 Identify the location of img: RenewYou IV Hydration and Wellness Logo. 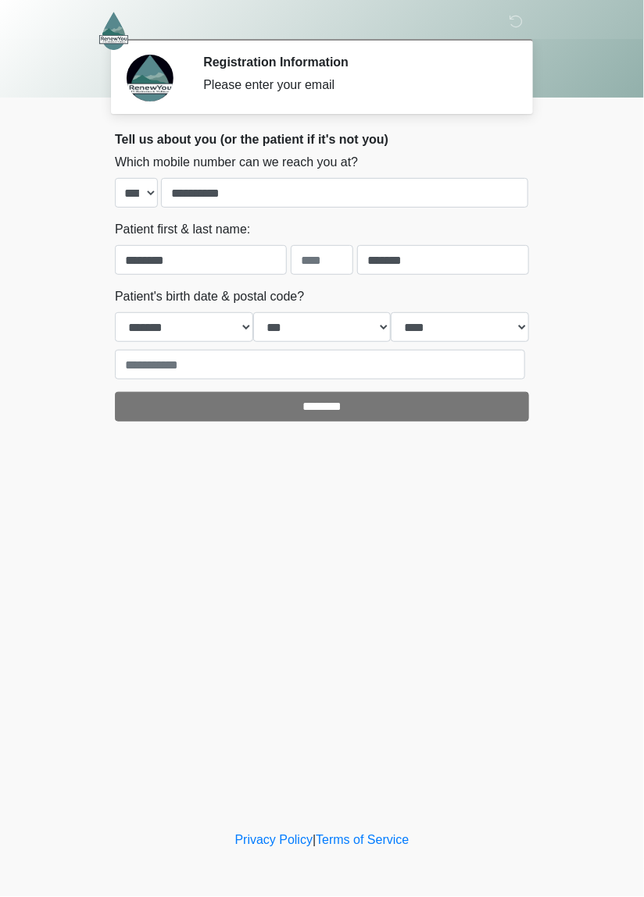
(113, 30).